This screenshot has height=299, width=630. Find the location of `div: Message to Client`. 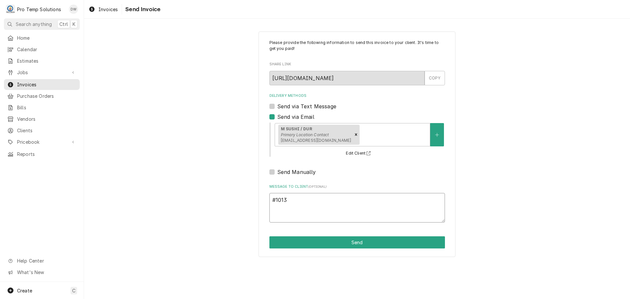

div: Message to Client is located at coordinates (357, 203).